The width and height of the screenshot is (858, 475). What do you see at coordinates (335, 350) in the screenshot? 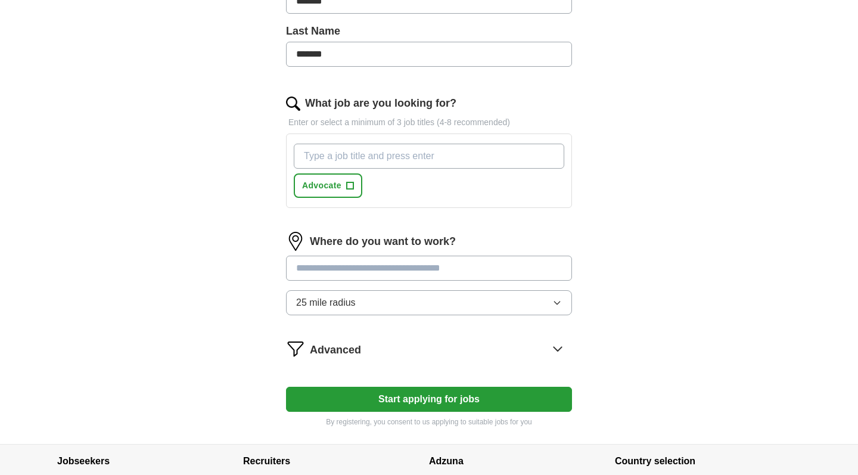
I see `span: Advanced` at bounding box center [335, 350].